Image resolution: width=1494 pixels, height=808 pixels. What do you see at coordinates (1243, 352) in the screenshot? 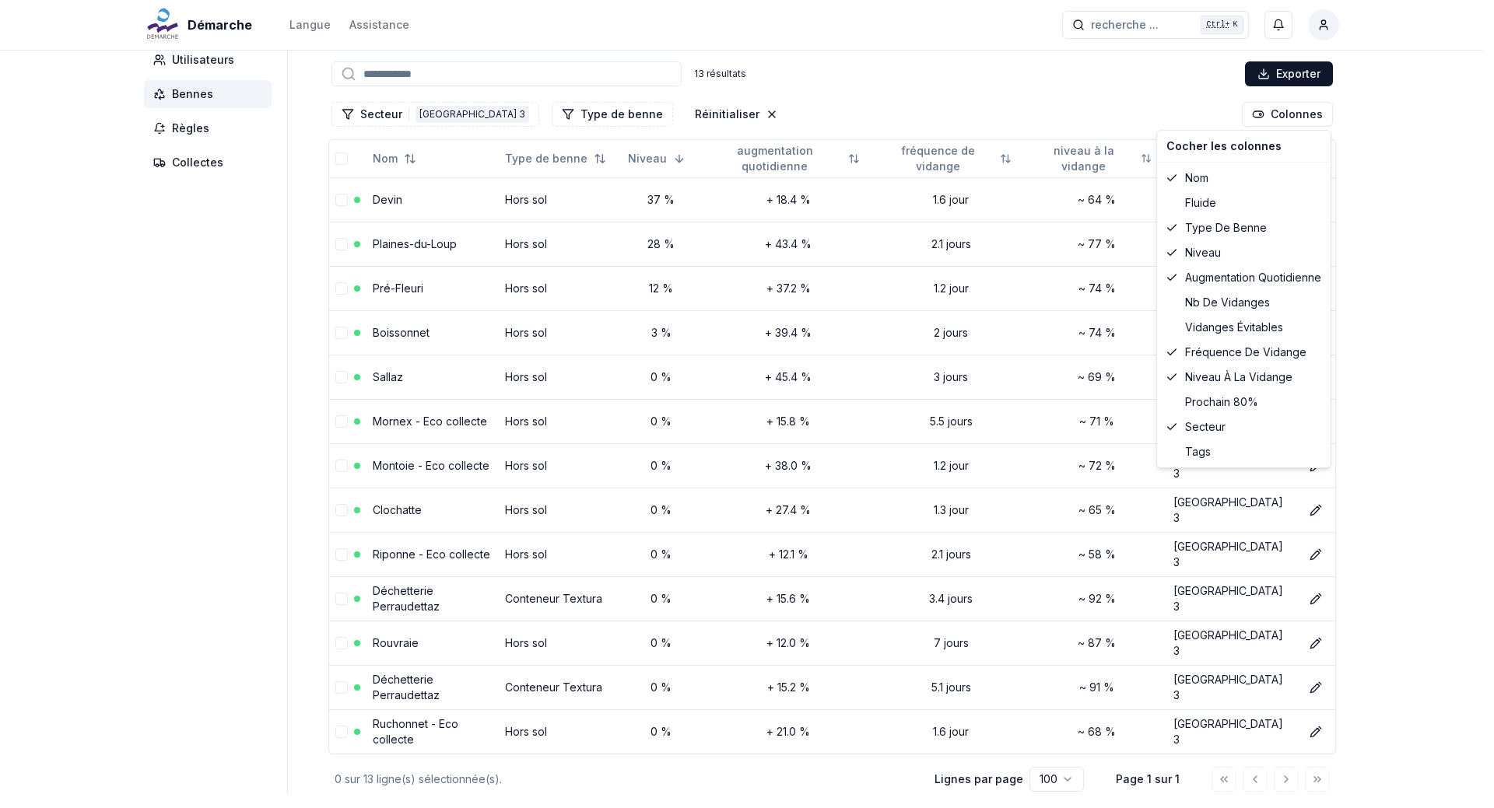
I see `div: fréquence de vidange` at bounding box center [1243, 352].